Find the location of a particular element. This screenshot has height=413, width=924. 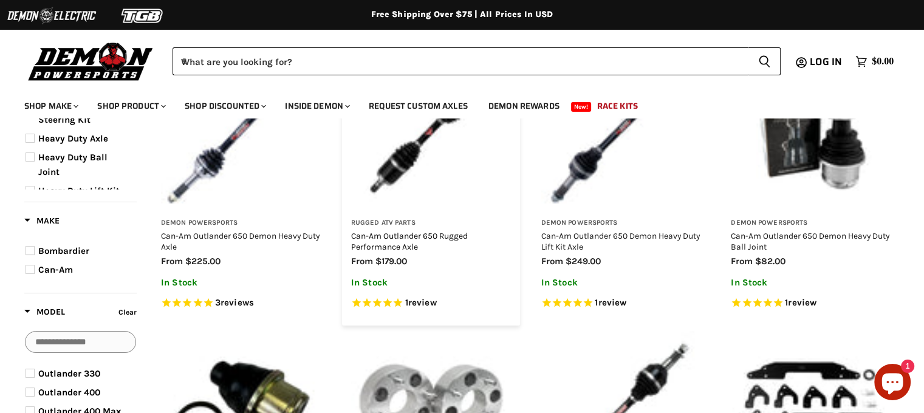

span: $82.00 is located at coordinates (770, 261).